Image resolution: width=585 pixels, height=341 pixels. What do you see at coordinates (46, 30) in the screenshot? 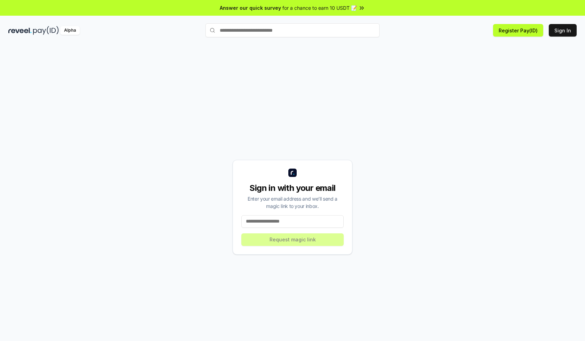
I see `img: pay_id` at bounding box center [46, 30].